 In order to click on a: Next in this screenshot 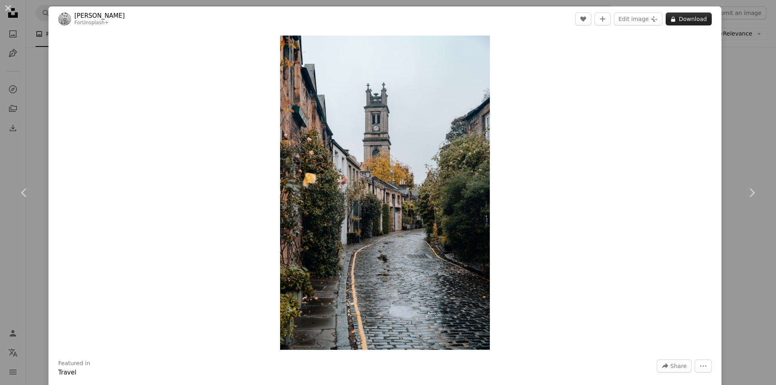, I will do `click(752, 193)`.